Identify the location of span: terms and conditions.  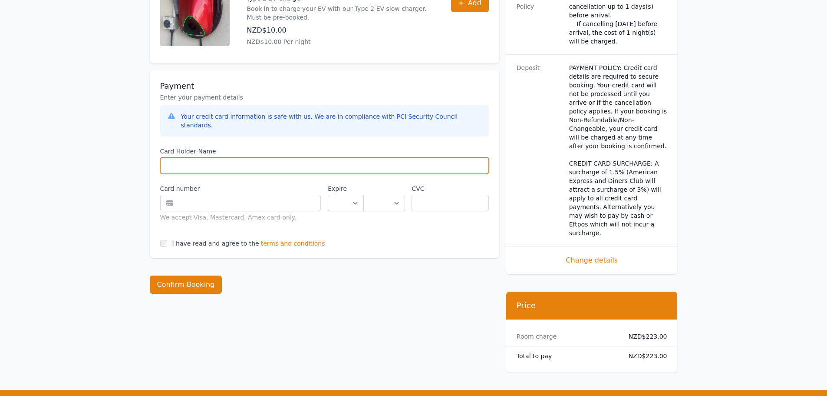
(293, 243).